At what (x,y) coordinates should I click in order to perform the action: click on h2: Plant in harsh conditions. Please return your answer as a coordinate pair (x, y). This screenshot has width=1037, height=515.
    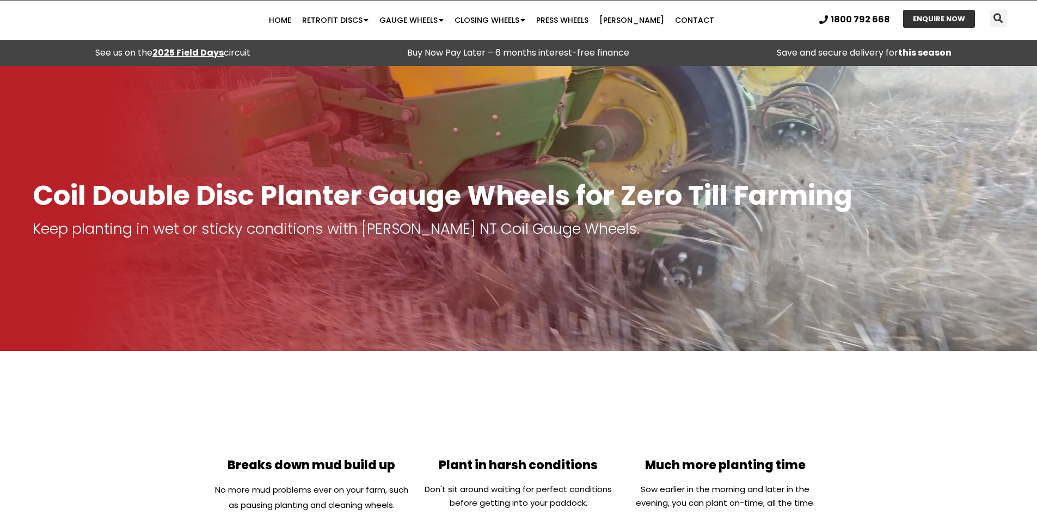
    Looking at the image, I should click on (518, 465).